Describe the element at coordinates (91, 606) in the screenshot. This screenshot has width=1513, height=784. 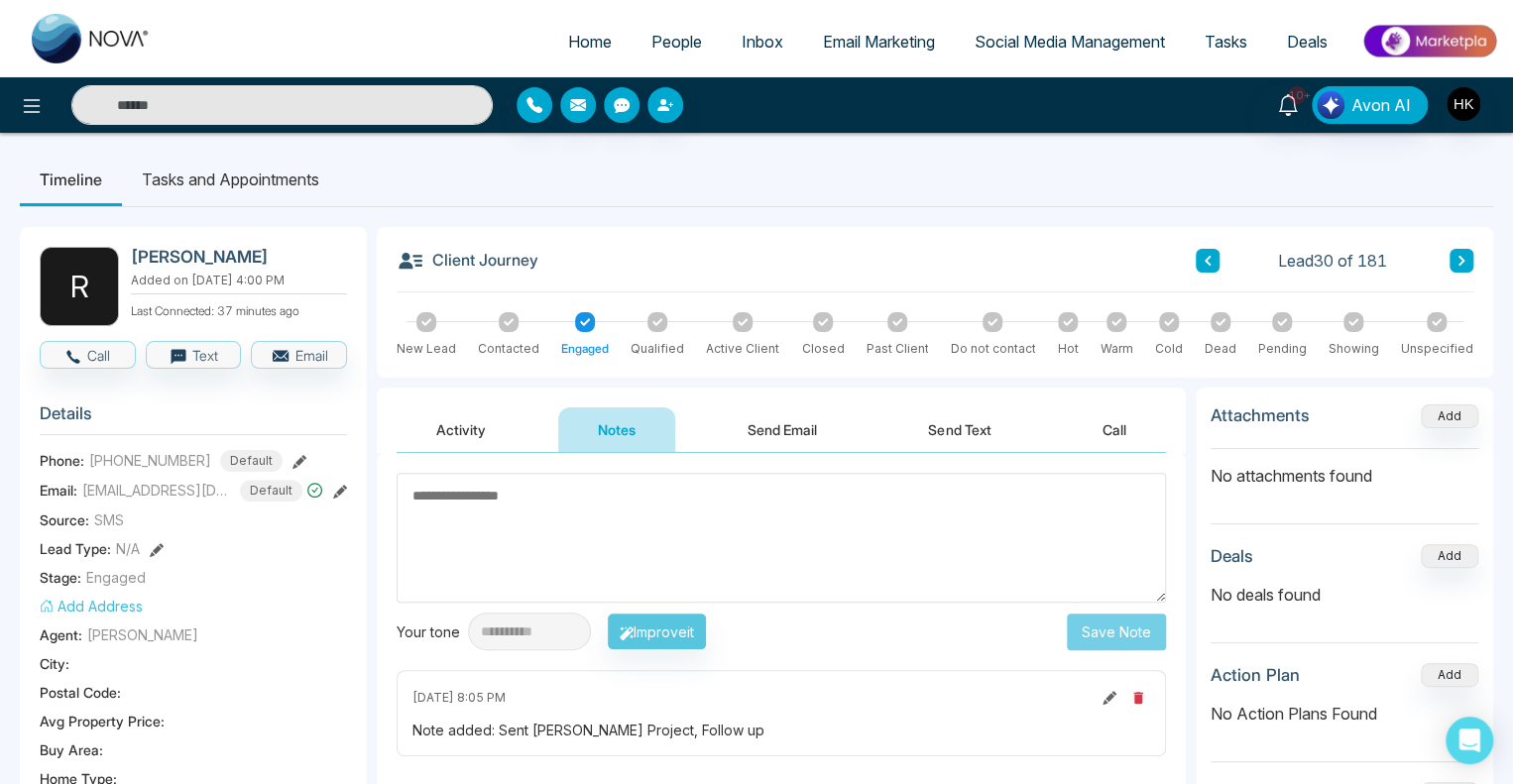
I see `button: Add Address` at that location.